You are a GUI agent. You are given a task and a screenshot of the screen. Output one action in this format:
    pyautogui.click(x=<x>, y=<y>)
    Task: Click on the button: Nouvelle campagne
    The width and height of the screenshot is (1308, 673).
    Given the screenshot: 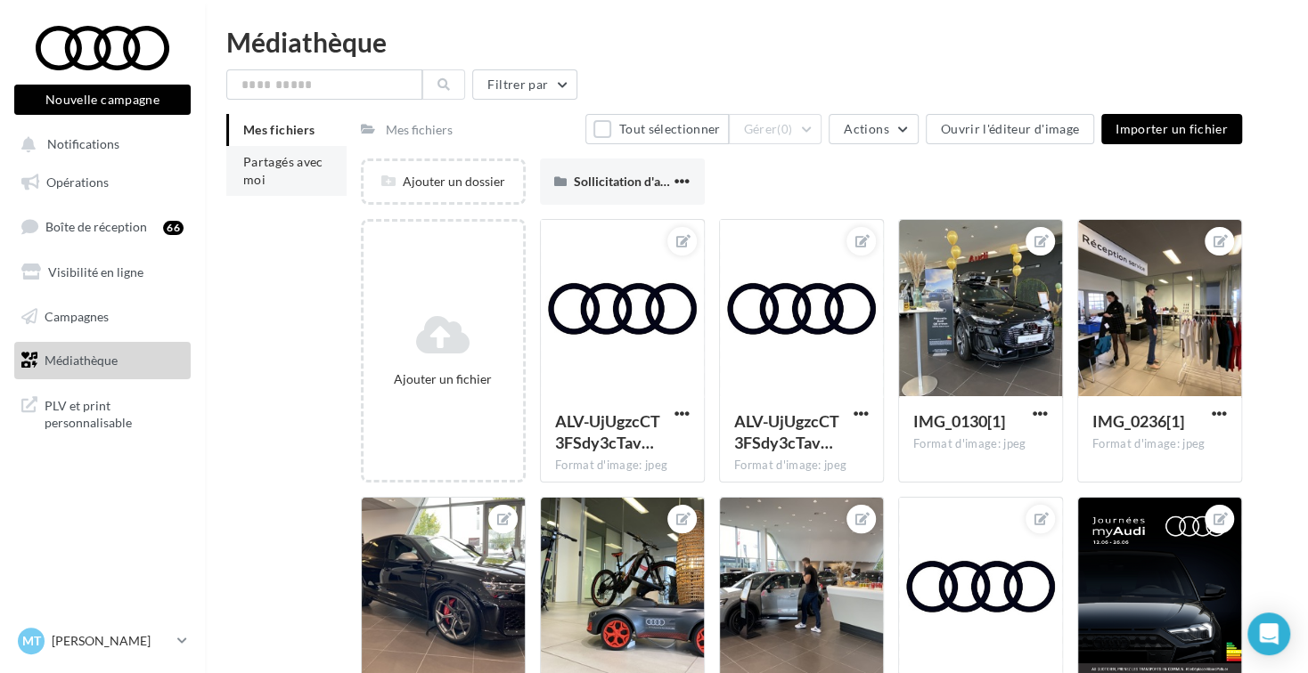 What is the action you would take?
    pyautogui.click(x=102, y=100)
    